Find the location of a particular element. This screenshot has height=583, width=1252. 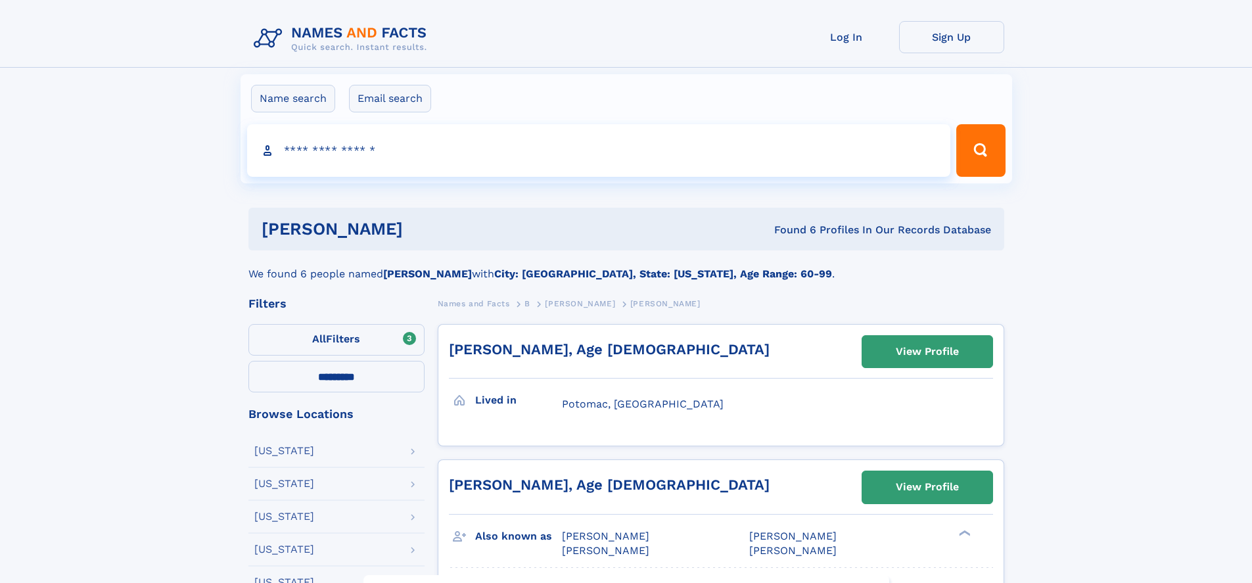

div: We found 6 people named with . is located at coordinates (626, 266).